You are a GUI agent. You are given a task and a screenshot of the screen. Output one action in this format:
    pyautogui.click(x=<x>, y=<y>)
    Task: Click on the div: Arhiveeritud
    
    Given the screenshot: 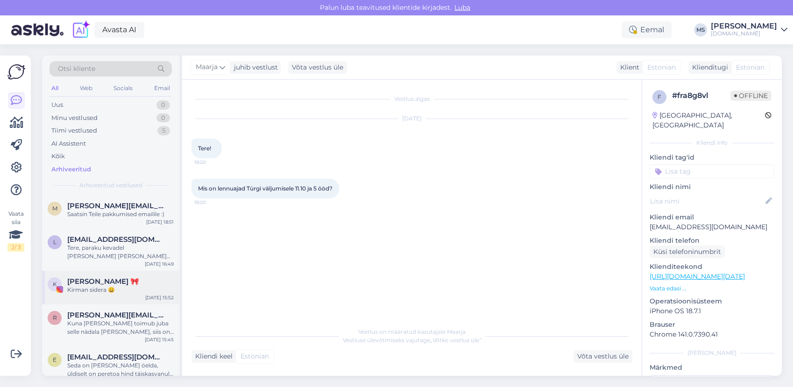 What is the action you would take?
    pyautogui.click(x=71, y=170)
    